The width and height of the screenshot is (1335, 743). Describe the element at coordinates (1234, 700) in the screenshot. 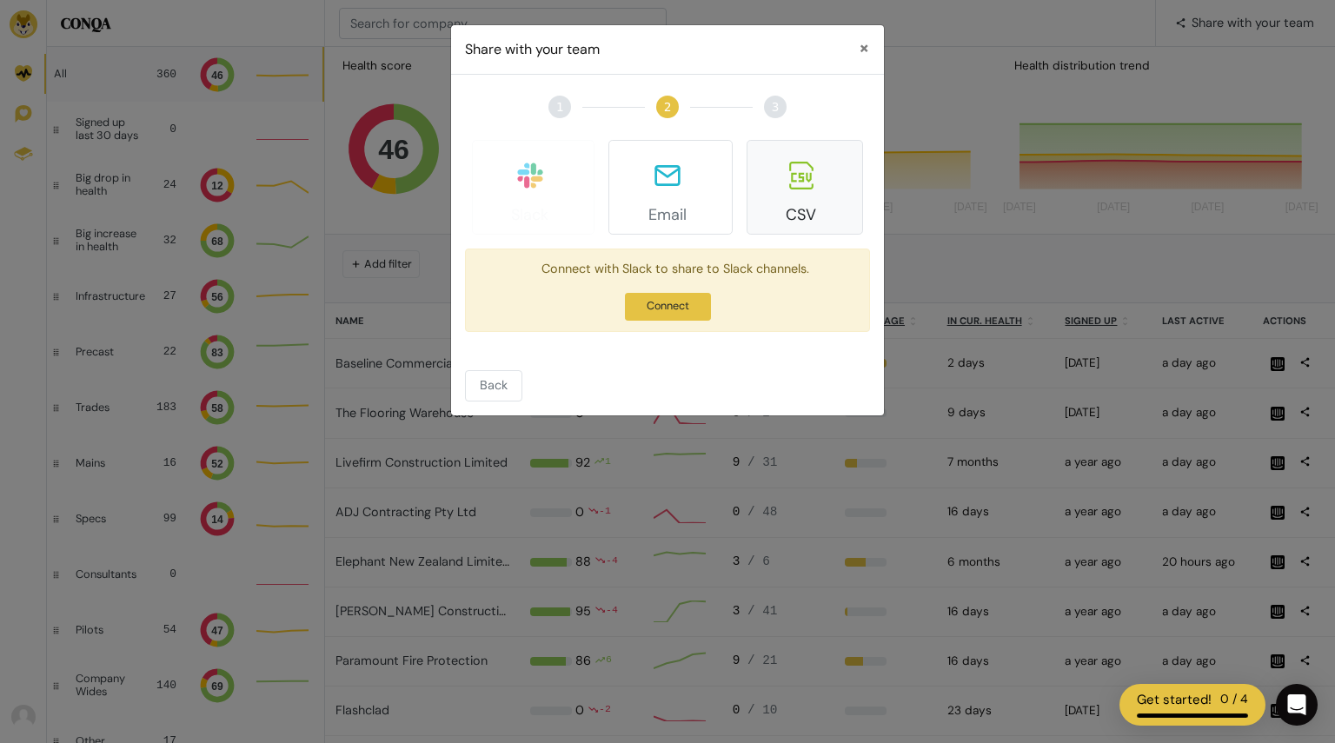

I see `div: 0 / 4` at that location.